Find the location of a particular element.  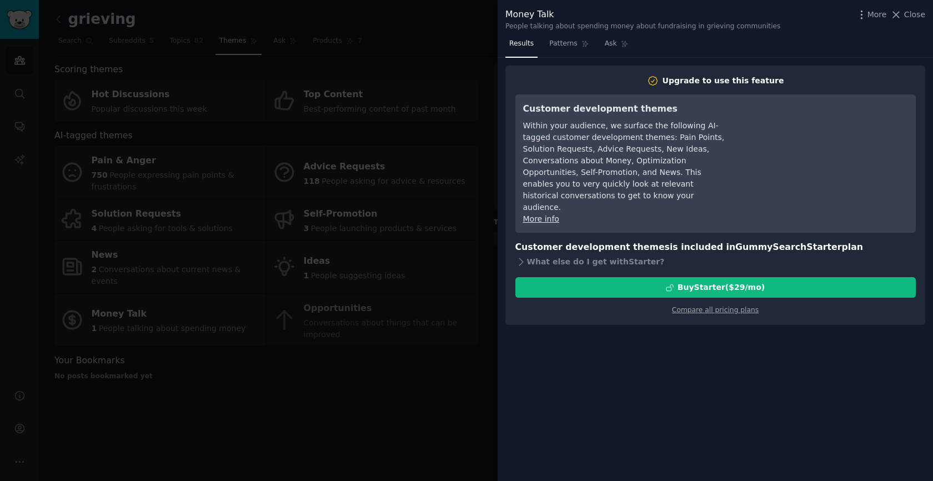

span: GummySearch Starter is located at coordinates (788, 247).